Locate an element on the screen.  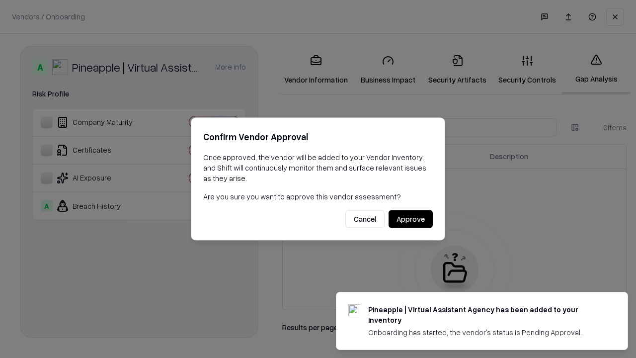
img: trypineapple.com is located at coordinates (355, 310).